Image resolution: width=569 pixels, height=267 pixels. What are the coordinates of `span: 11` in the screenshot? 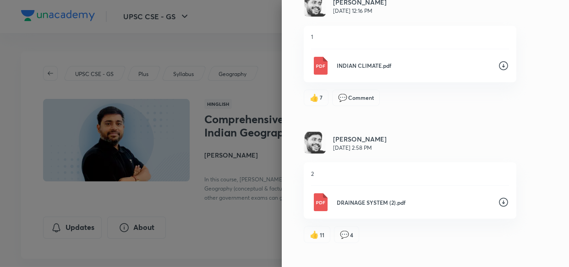 It's located at (322, 235).